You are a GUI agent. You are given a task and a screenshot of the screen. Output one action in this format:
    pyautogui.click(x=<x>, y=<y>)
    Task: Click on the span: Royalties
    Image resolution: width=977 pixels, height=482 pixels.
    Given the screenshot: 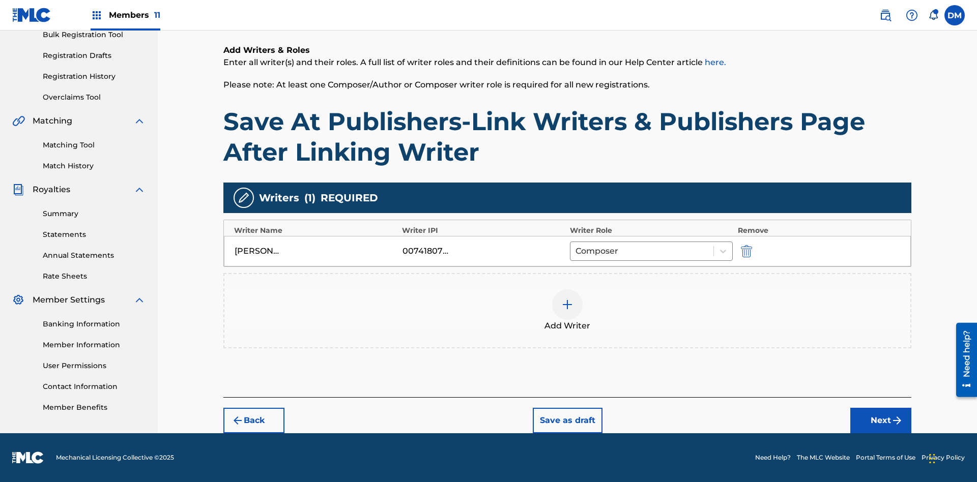 What is the action you would take?
    pyautogui.click(x=51, y=190)
    